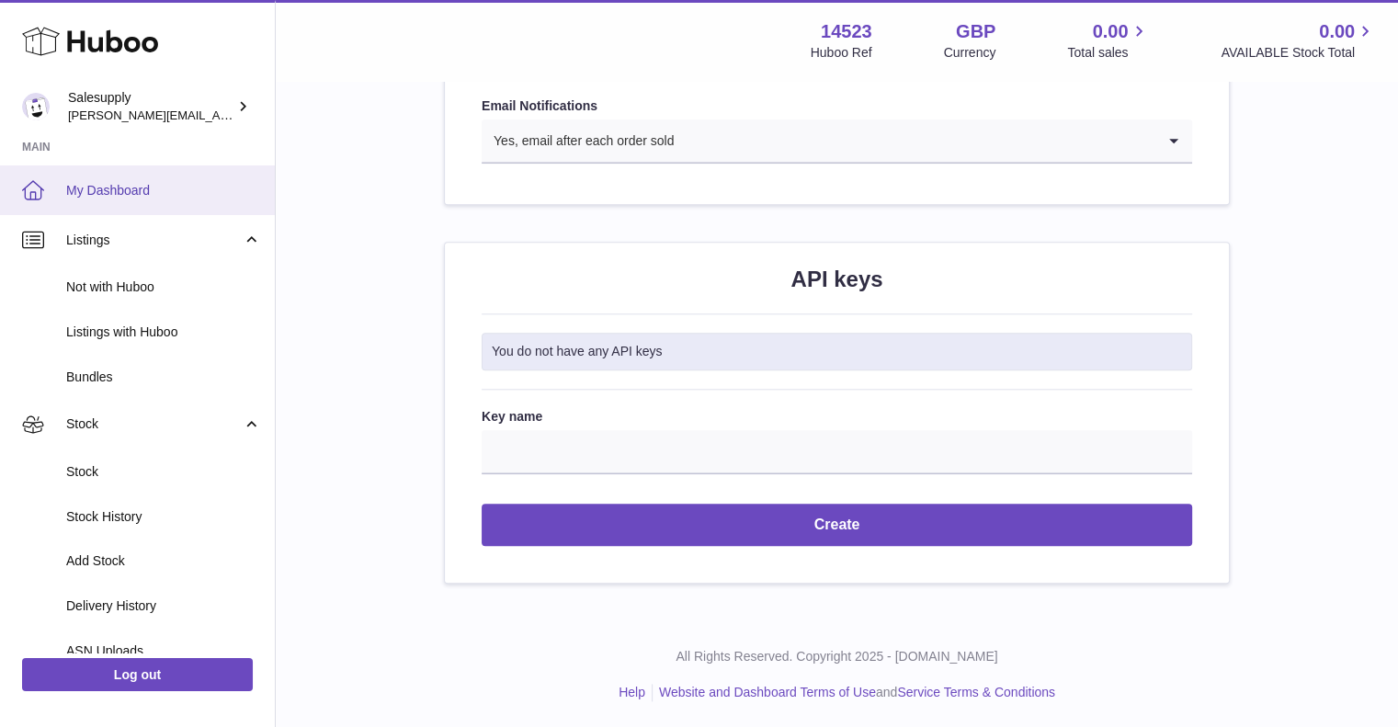  I want to click on h2: API keys, so click(837, 279).